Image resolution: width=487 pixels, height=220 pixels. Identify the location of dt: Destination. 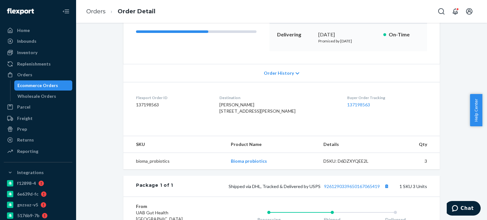
(278, 98).